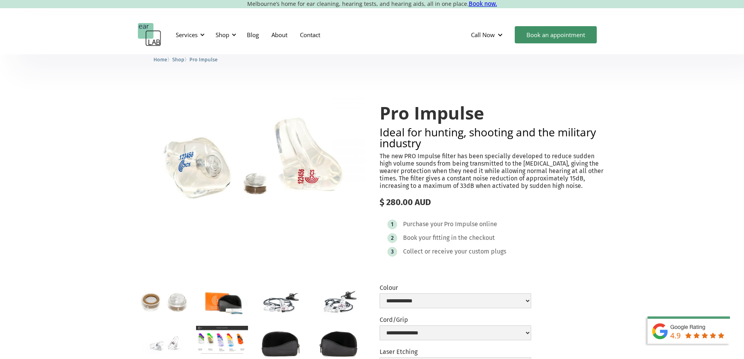 The height and width of the screenshot is (359, 744). Describe the element at coordinates (456, 320) in the screenshot. I see `label: Cord/Grip` at that location.